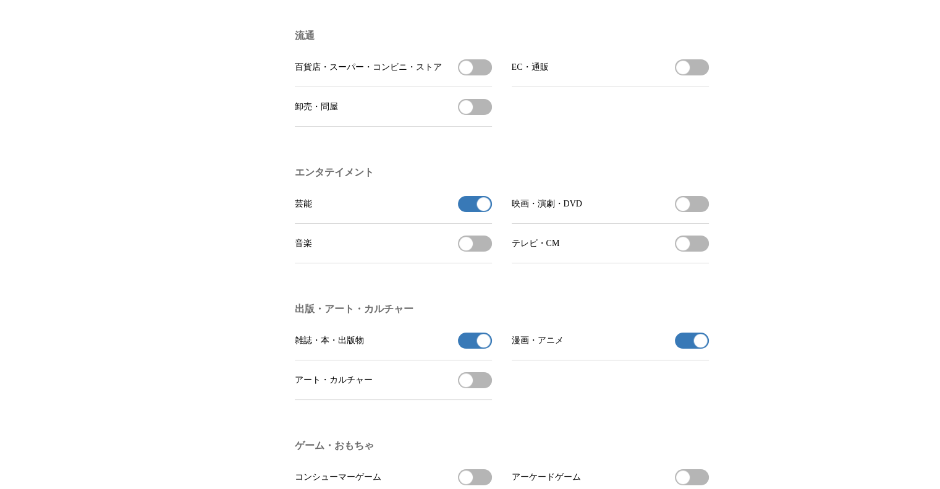 This screenshot has height=489, width=940. Describe the element at coordinates (531, 67) in the screenshot. I see `span: EC・通販` at that location.